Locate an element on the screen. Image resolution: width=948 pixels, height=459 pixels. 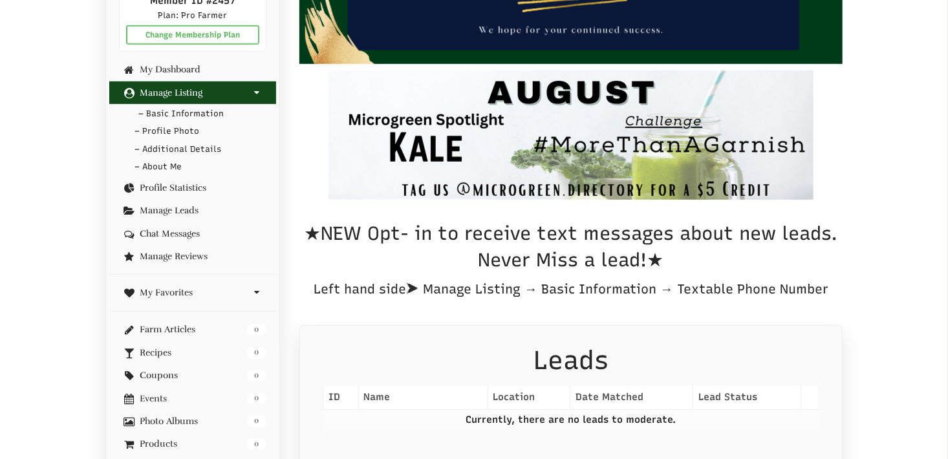
a: Manage Reviews is located at coordinates (193, 256).